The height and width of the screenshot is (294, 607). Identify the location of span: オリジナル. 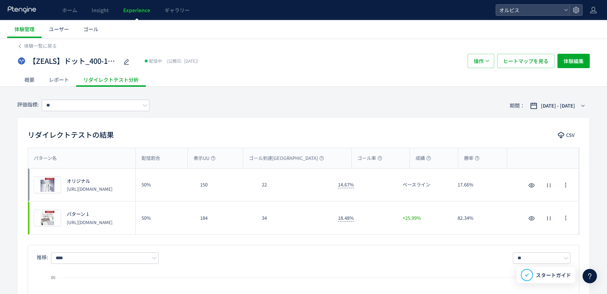
(78, 181).